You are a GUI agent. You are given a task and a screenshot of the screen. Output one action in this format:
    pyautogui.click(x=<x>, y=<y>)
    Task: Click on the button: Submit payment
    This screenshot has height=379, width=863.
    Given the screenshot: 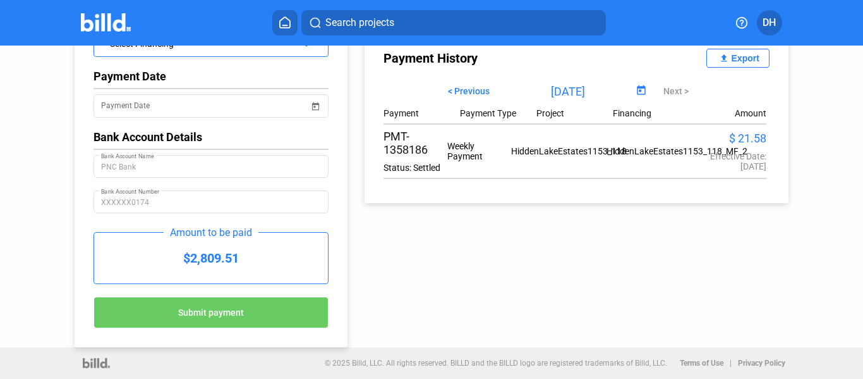 What is the action you would take?
    pyautogui.click(x=211, y=312)
    